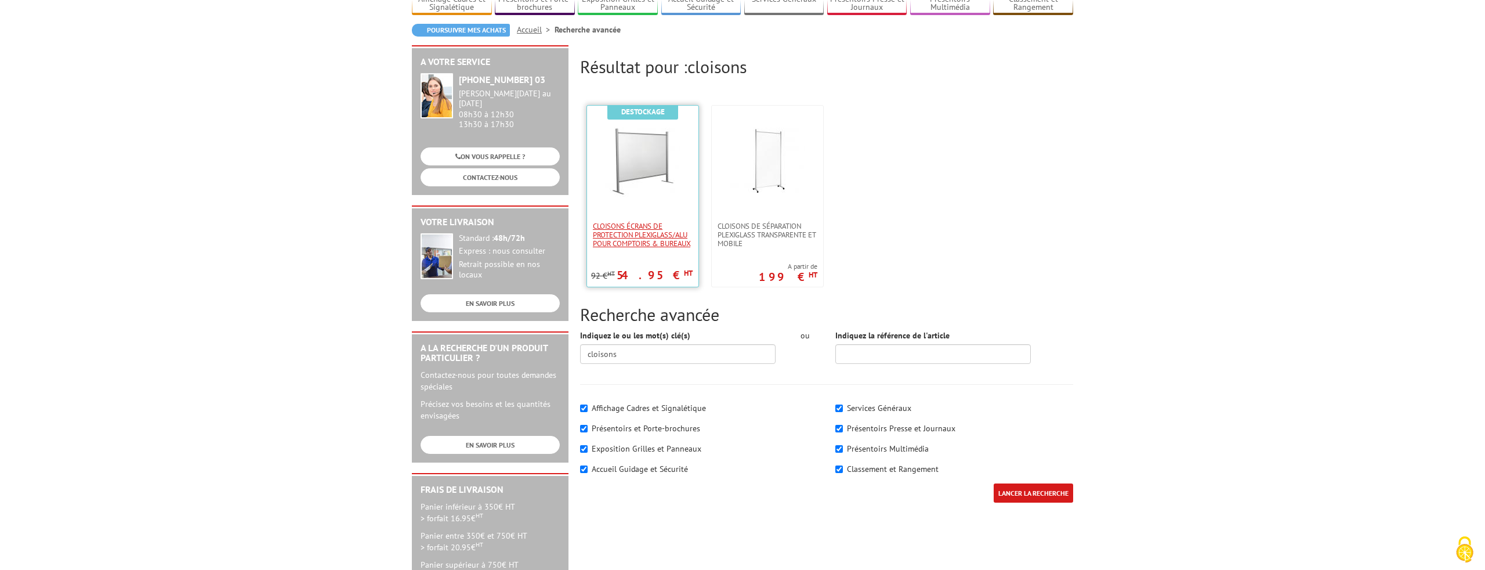  Describe the element at coordinates (768, 234) in the screenshot. I see `span: Cloisons de séparation Plexiglass transparente et mobile` at that location.